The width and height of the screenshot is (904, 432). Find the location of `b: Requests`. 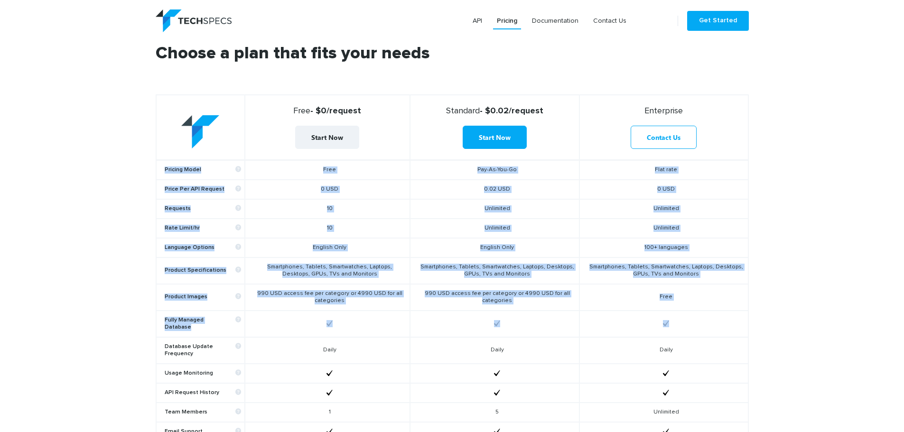

b: Requests is located at coordinates (203, 209).